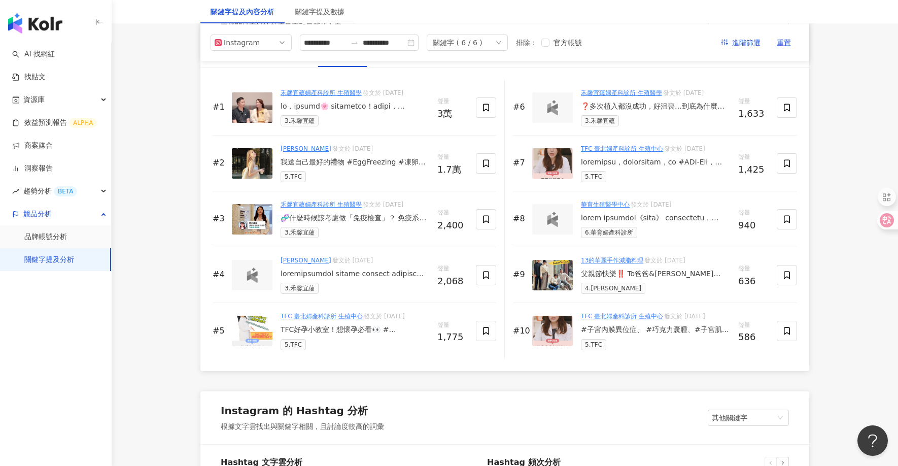 This screenshot has height=466, width=898. Describe the element at coordinates (242, 12) in the screenshot. I see `div: 關鍵字提及內容分析` at that location.